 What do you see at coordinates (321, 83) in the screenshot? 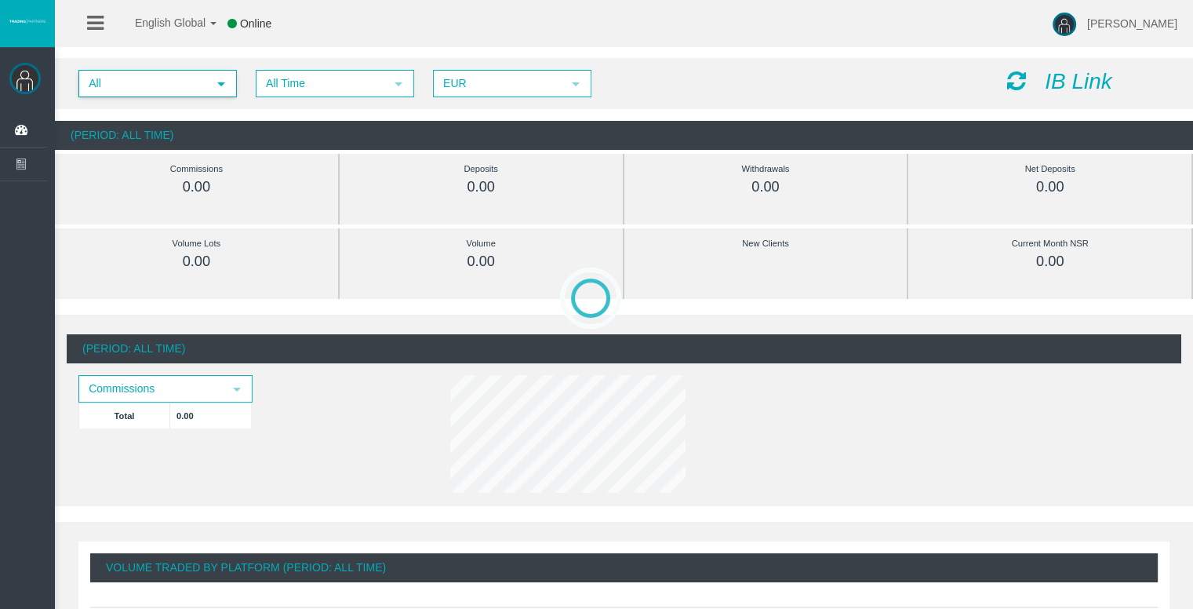
I see `span: All Time` at bounding box center [321, 83].